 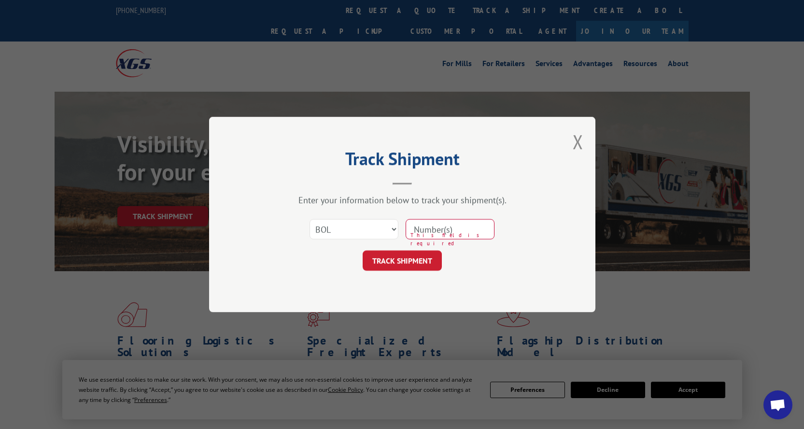 What do you see at coordinates (450, 229) in the screenshot?
I see `input: Number(s)` at bounding box center [450, 229].